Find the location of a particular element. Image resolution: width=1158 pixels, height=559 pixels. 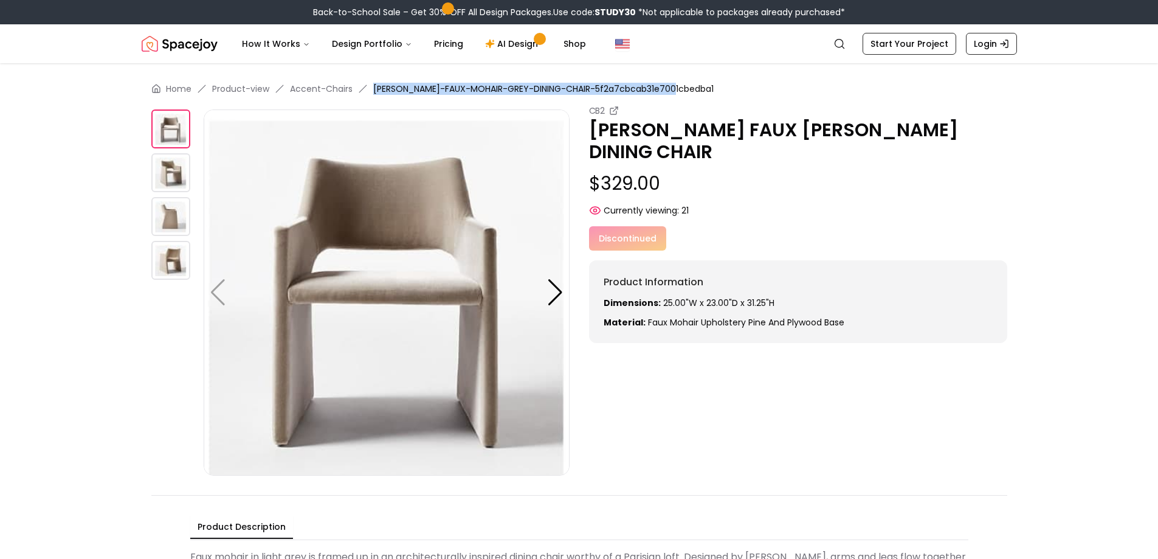

a: Shop is located at coordinates (575, 44).